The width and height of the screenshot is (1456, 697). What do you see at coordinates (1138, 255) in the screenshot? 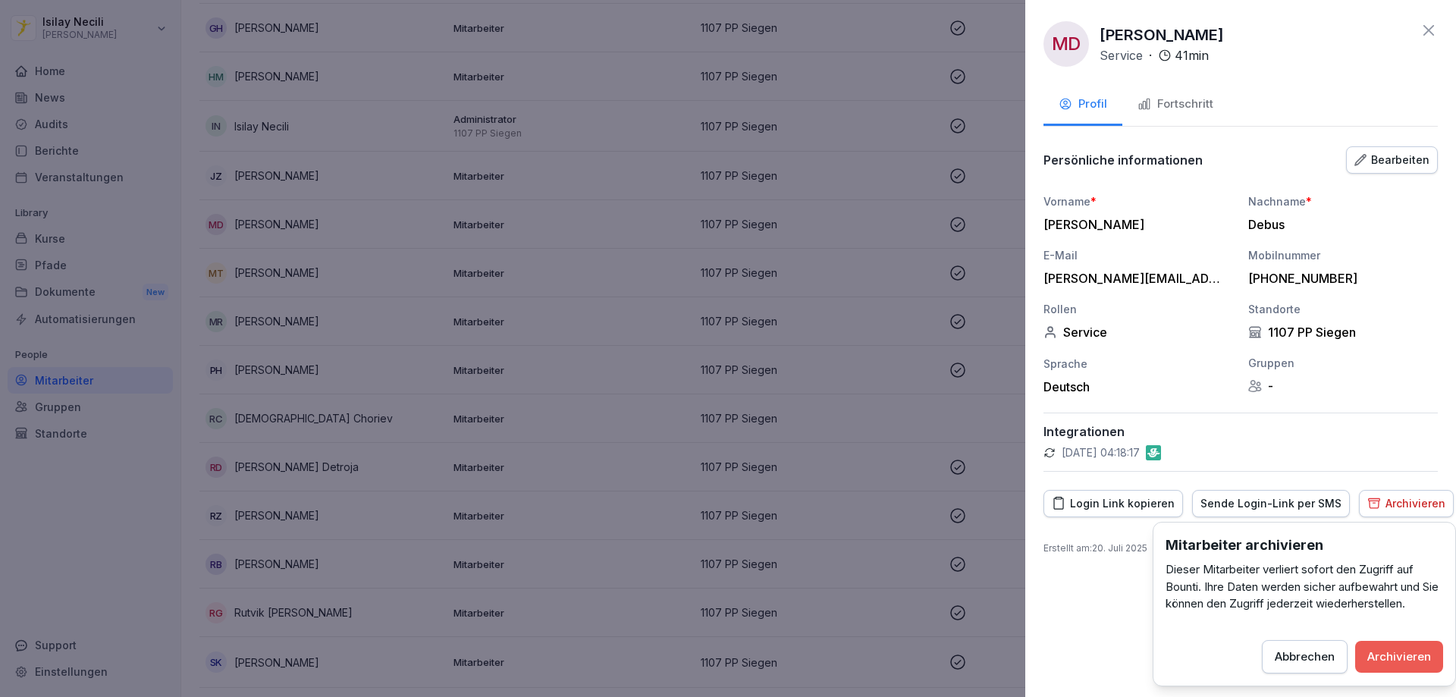
I see `div: E-Mail` at bounding box center [1138, 255].